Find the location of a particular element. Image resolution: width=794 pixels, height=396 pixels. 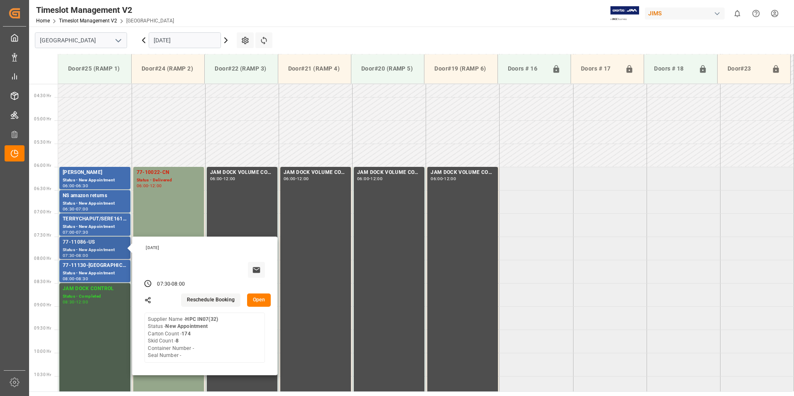

span: 08:00 Hr is located at coordinates (42, 258).